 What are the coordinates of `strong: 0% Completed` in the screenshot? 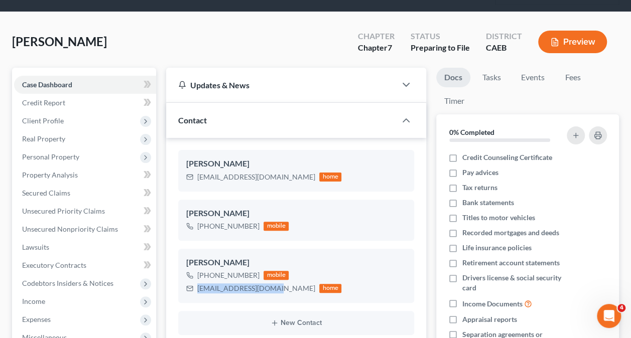 It's located at (472, 132).